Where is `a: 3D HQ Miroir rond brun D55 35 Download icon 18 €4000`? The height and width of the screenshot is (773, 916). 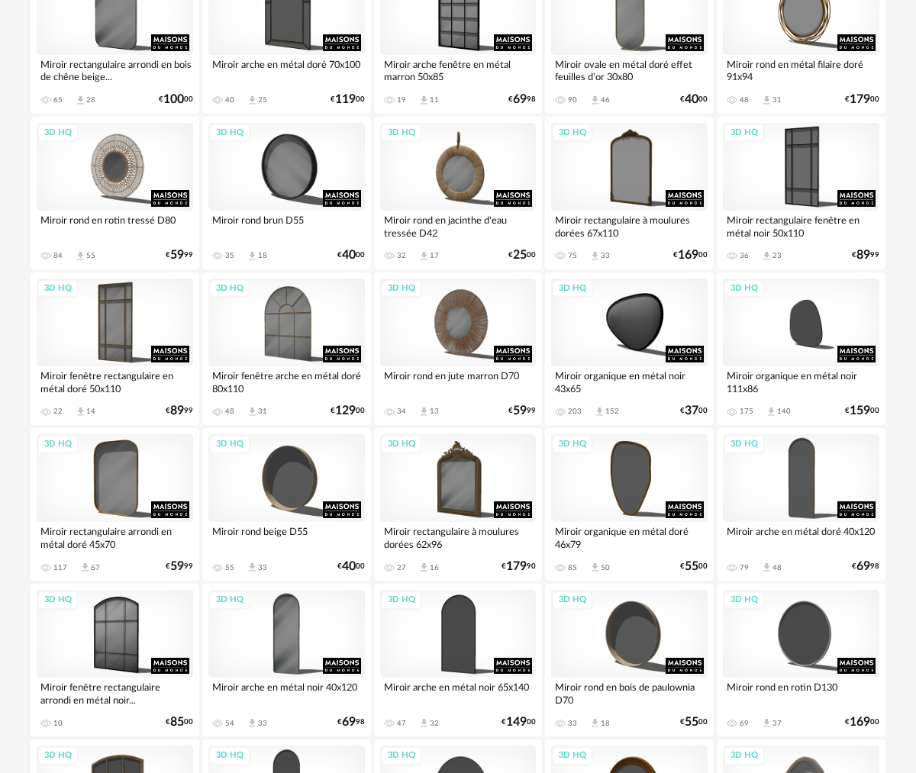 a: 3D HQ Miroir rond brun D55 35 Download icon 18 €4000 is located at coordinates (286, 193).